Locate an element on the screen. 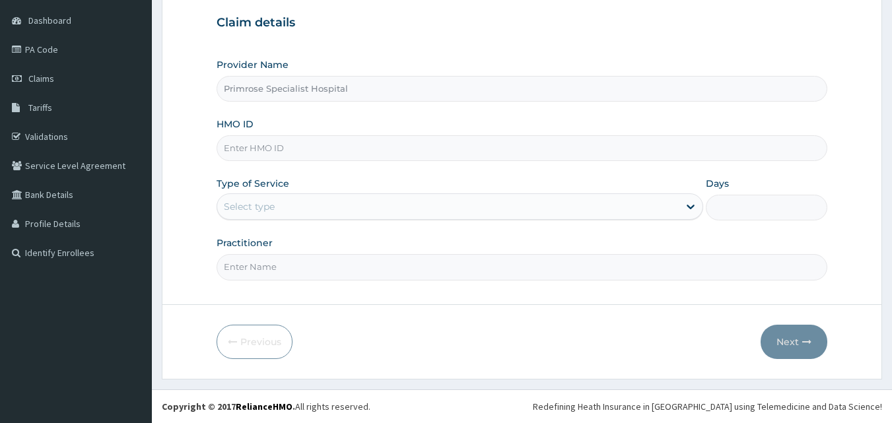 This screenshot has height=423, width=892. a: RelianceHMO is located at coordinates (264, 407).